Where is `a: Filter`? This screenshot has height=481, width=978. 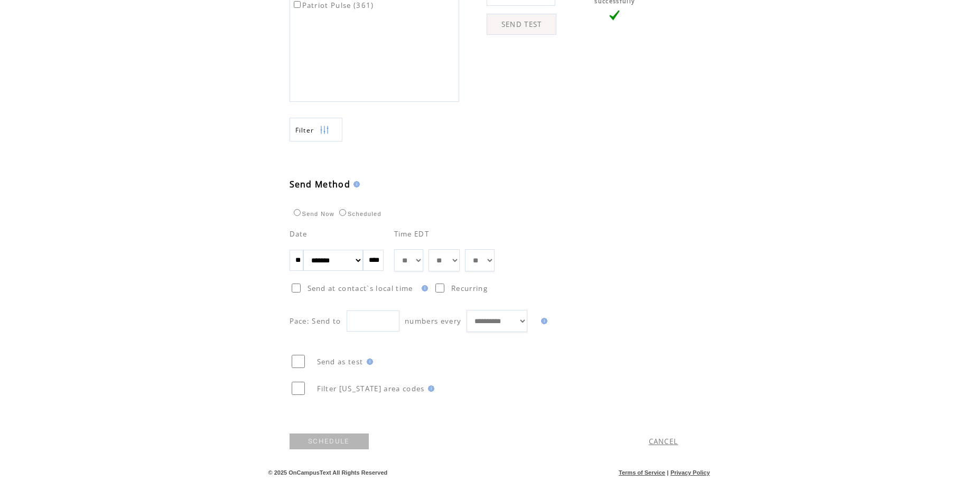 a: Filter is located at coordinates (316, 129).